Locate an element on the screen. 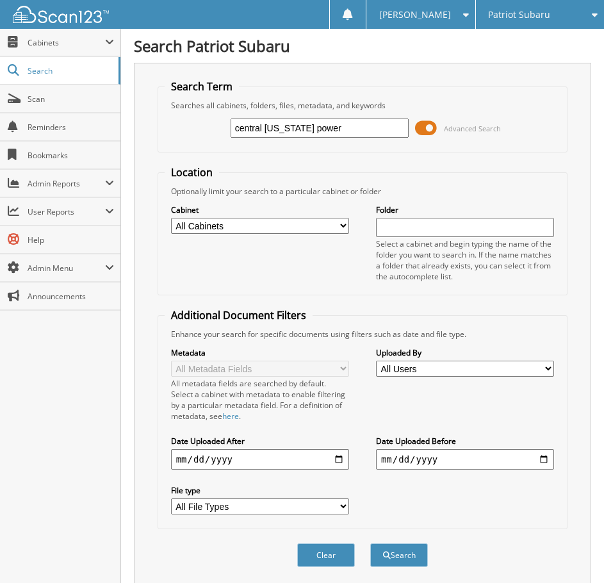 This screenshot has width=604, height=583. label: File type is located at coordinates (260, 490).